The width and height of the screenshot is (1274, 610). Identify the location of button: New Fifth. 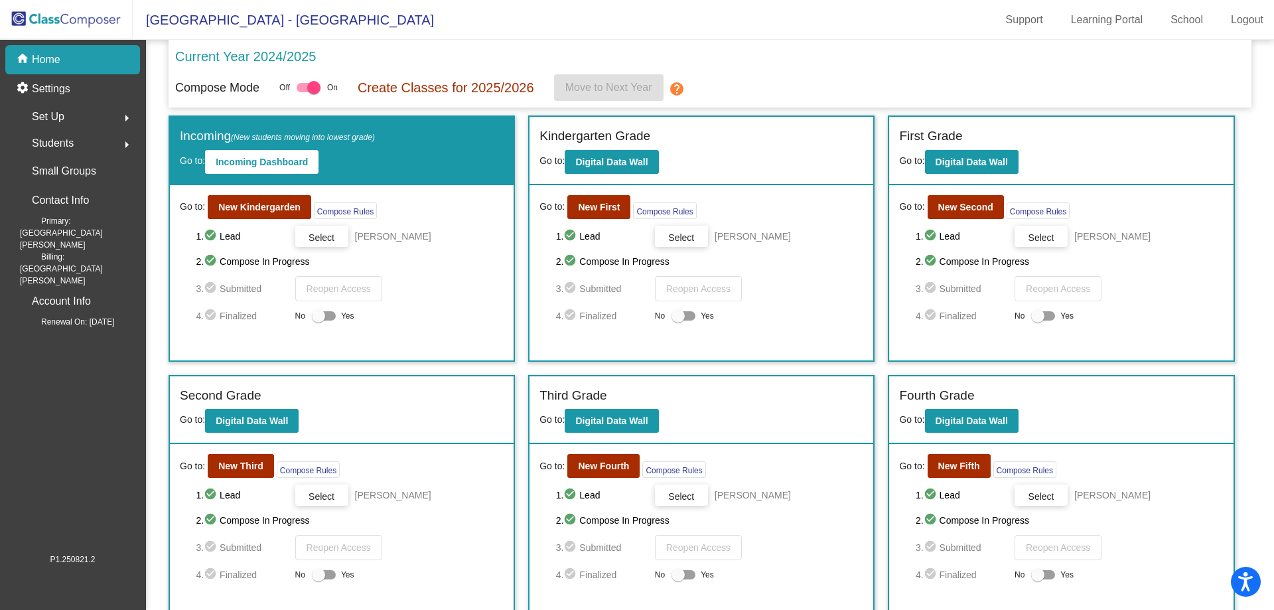
(959, 466).